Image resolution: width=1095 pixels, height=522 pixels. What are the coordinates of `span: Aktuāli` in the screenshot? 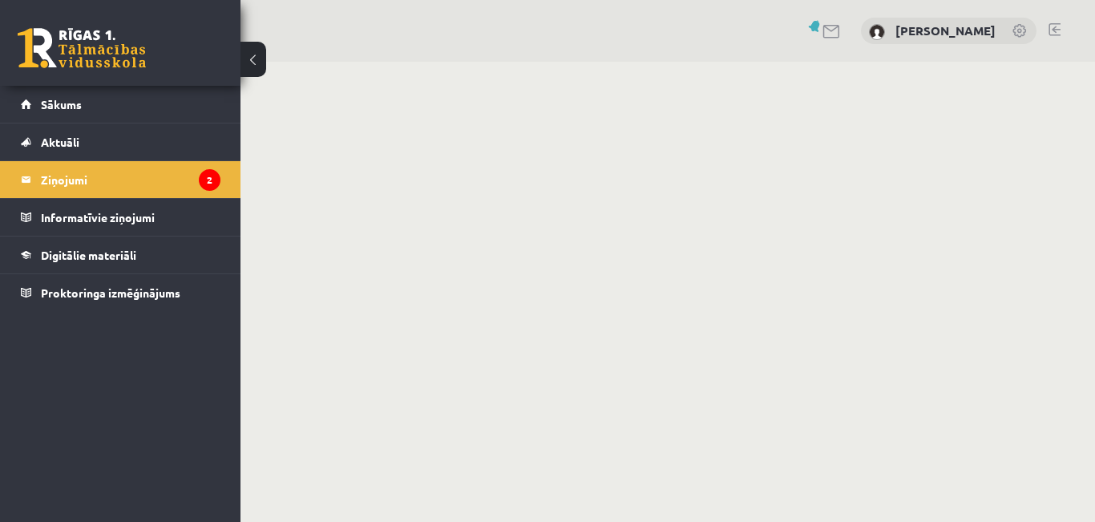 It's located at (60, 142).